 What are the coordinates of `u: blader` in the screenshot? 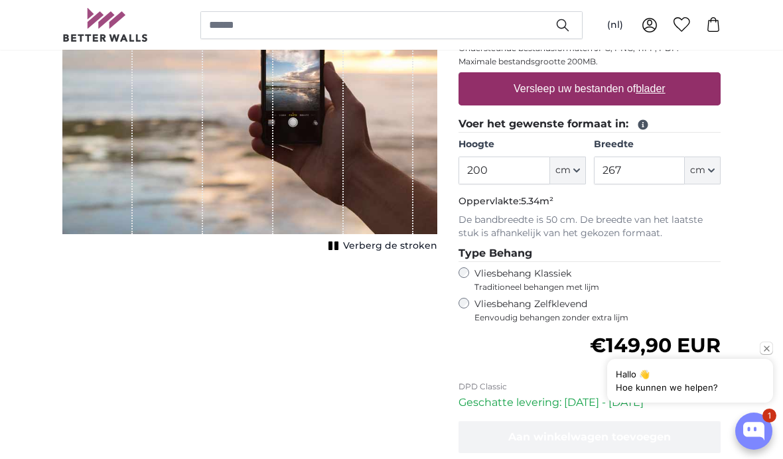 It's located at (650, 88).